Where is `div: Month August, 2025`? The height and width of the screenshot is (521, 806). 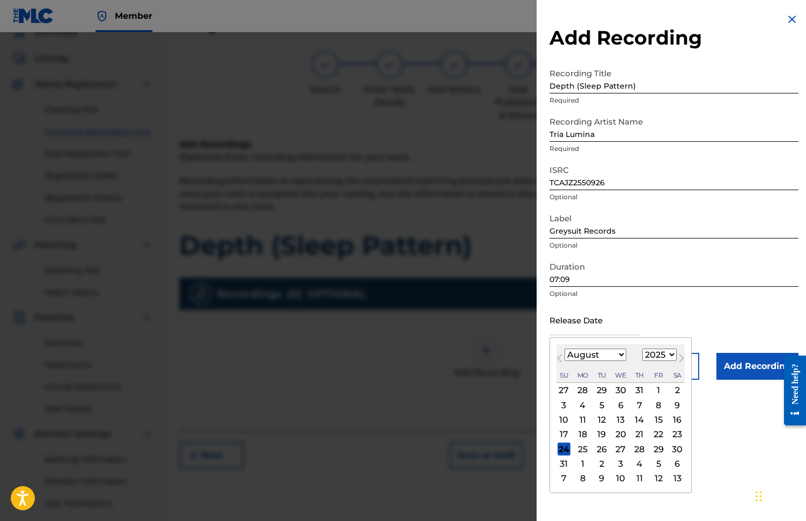 div: Month August, 2025 is located at coordinates (621, 434).